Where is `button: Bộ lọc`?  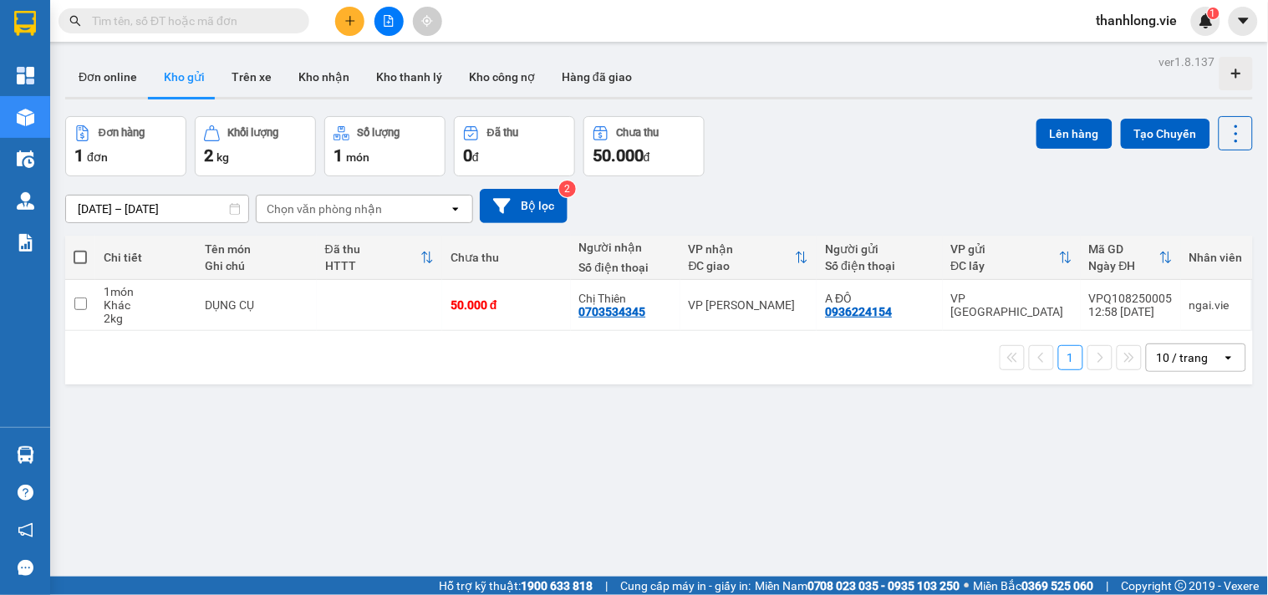
button: Bộ lọc is located at coordinates (523, 206).